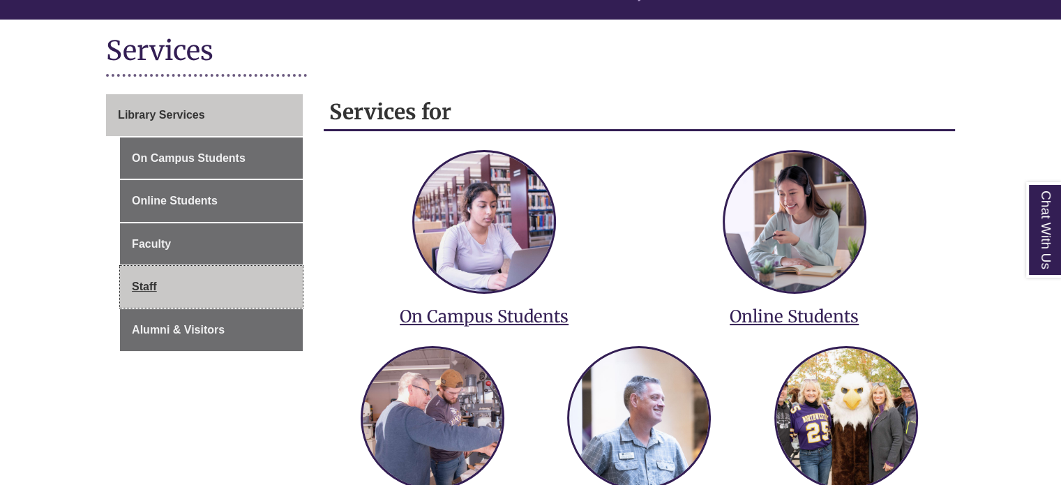  Describe the element at coordinates (211, 287) in the screenshot. I see `a: Staff` at that location.